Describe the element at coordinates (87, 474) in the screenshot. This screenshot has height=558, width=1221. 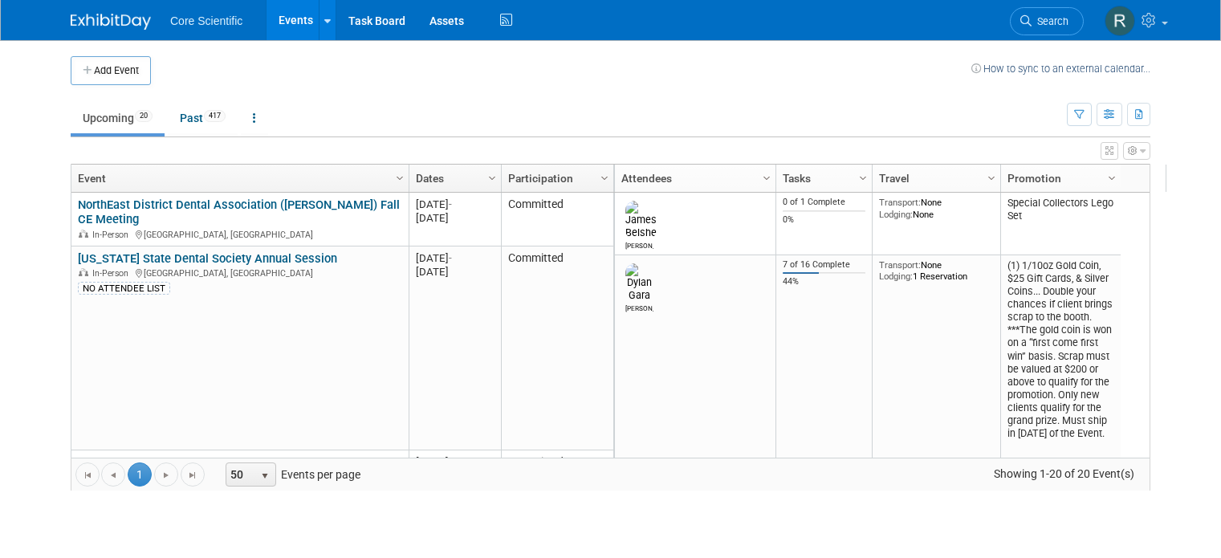
I see `a: Go to the first page` at that location.